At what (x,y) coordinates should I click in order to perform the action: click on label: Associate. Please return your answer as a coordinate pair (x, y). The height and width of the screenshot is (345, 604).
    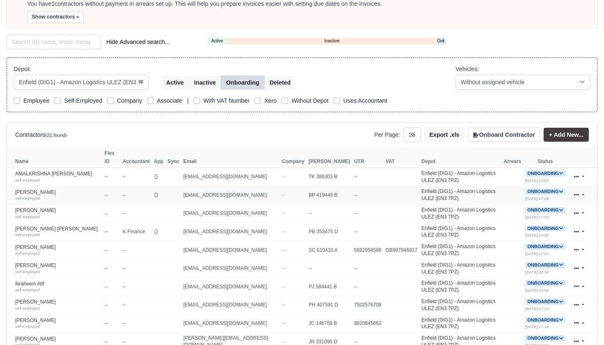
    Looking at the image, I should click on (170, 101).